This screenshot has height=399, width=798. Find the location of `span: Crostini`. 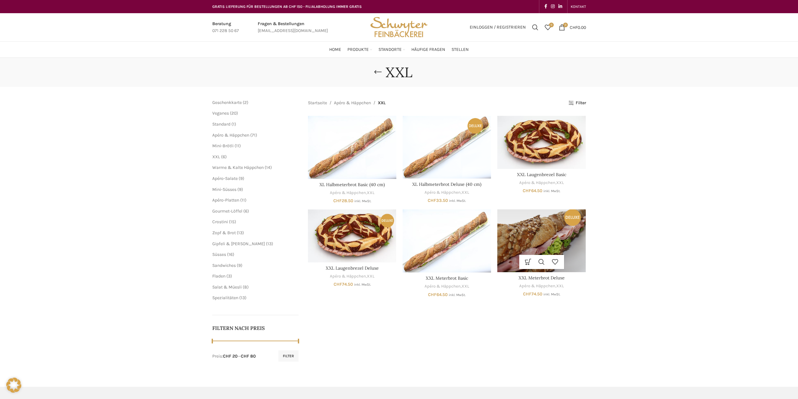

span: Crostini is located at coordinates (220, 221).